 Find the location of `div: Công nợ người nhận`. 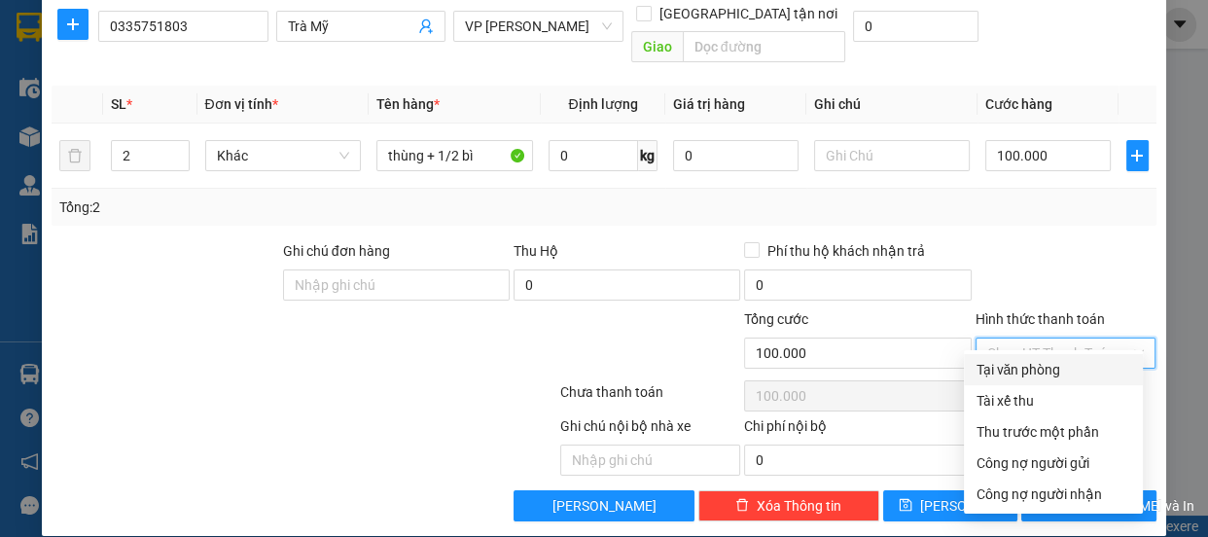

div: Công nợ người nhận is located at coordinates (1053, 494).